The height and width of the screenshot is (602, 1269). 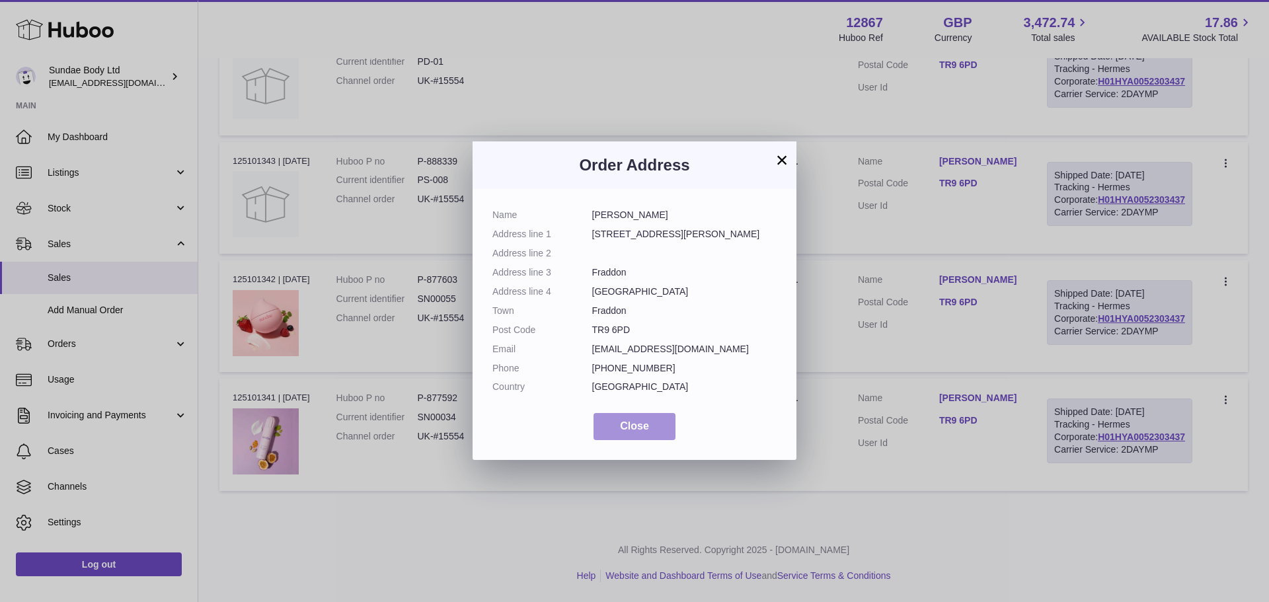 I want to click on dt: Post Code, so click(x=542, y=330).